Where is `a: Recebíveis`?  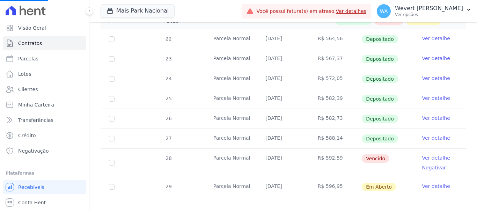 a: Recebíveis is located at coordinates (44, 187).